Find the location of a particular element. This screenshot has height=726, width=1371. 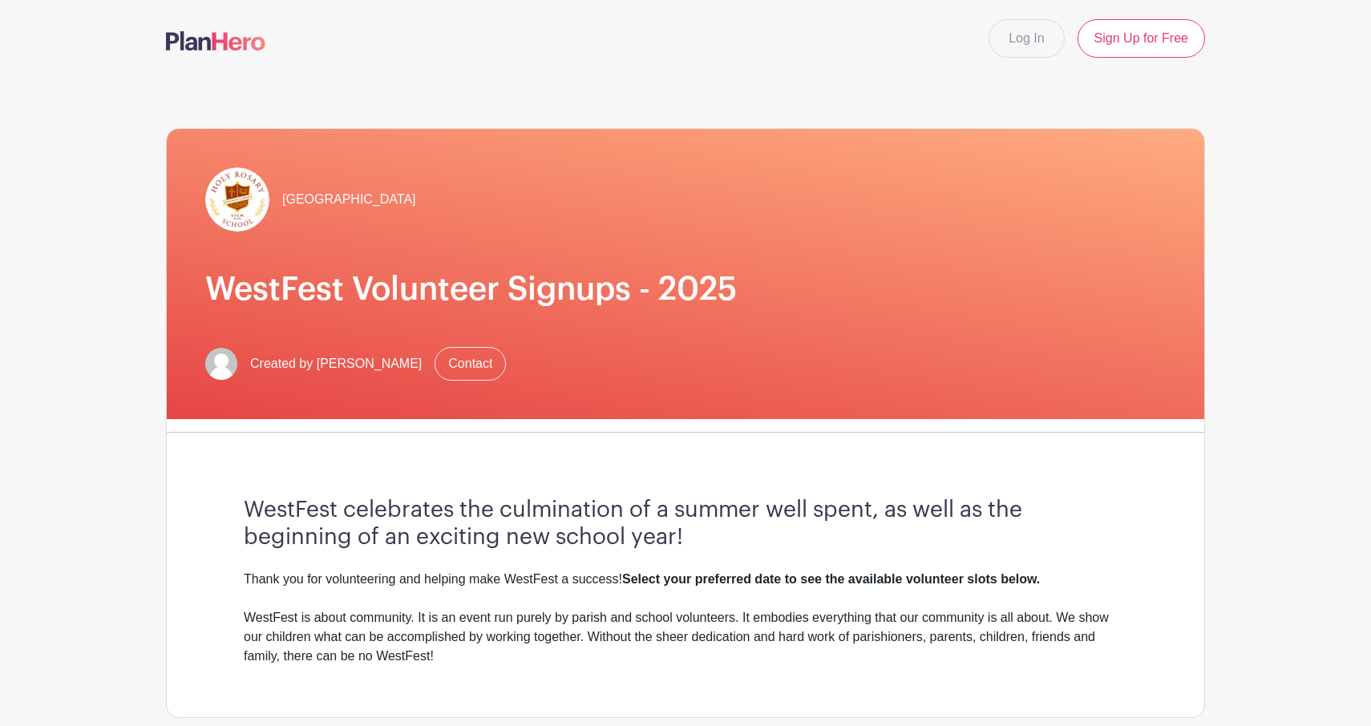

strong: Select your preferred date to see the available volunteer slots below. is located at coordinates (831, 579).